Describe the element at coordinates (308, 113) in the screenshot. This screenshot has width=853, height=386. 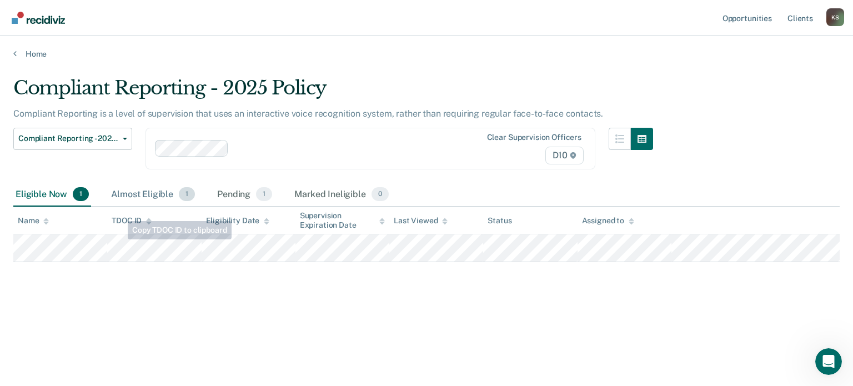
I see `p: Compliant Reporting is a level of supervision that uses an interactive voice recognition system, ...` at that location.